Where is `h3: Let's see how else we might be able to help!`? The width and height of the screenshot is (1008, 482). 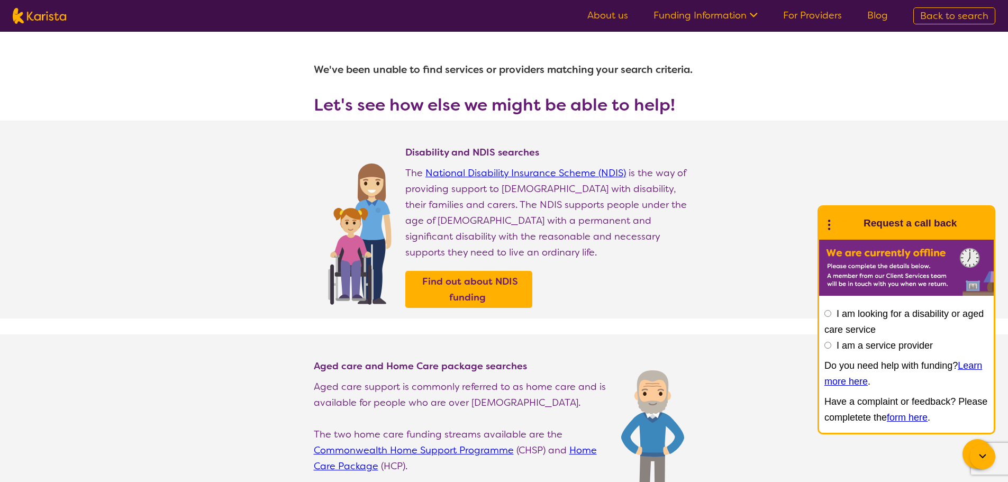
h3: Let's see how else we might be able to help! is located at coordinates (504, 105).